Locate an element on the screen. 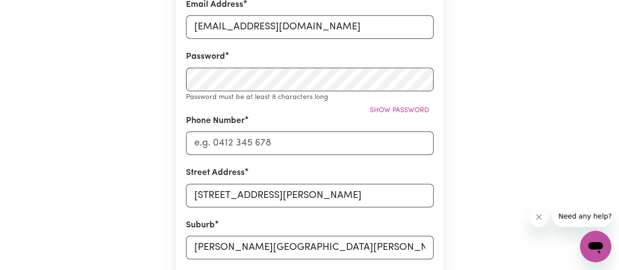 This screenshot has width=619, height=270. label: Street Address is located at coordinates (215, 173).